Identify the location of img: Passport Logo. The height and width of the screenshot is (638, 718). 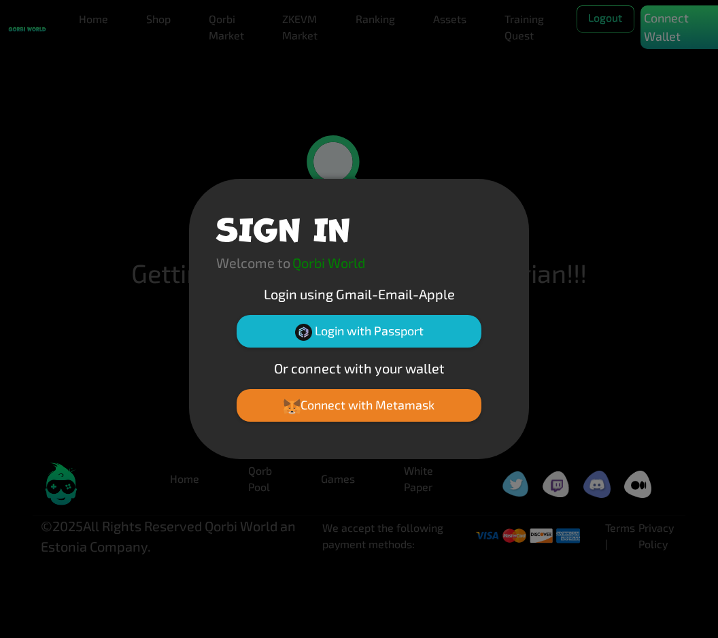
(303, 332).